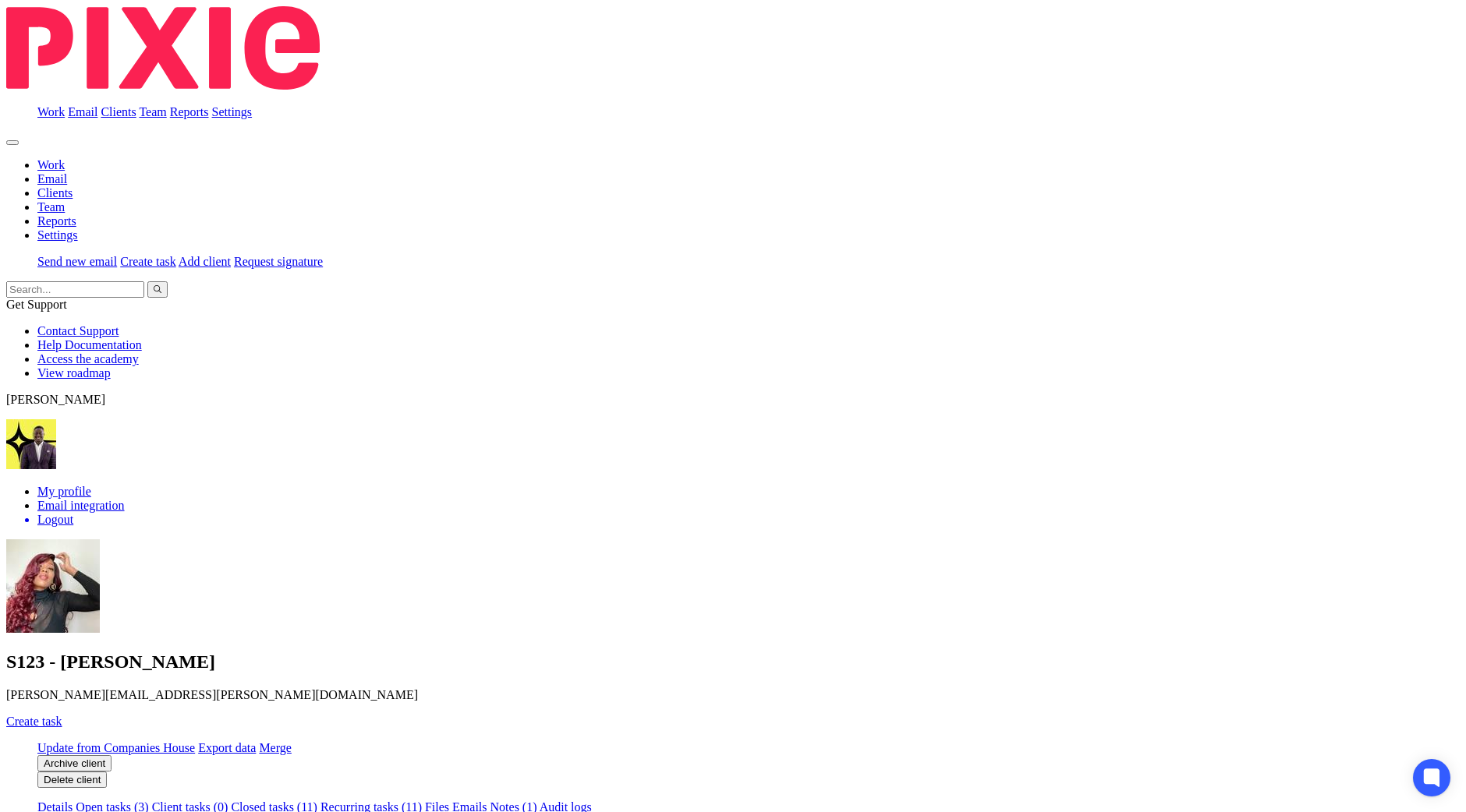 This screenshot has width=1466, height=812. I want to click on span: Help Documentation, so click(89, 345).